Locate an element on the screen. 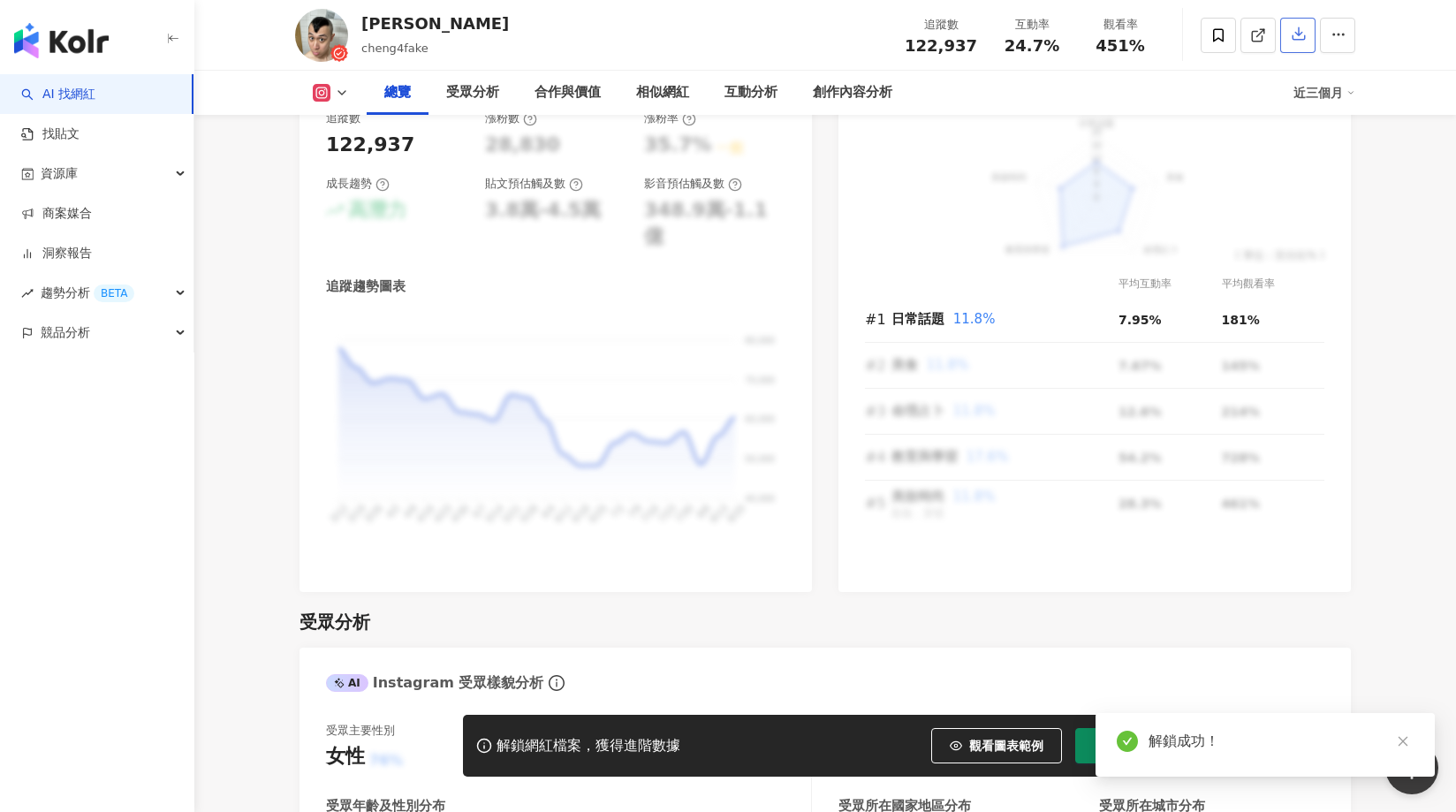 The height and width of the screenshot is (812, 1456). span: cheng4fake is located at coordinates (395, 48).